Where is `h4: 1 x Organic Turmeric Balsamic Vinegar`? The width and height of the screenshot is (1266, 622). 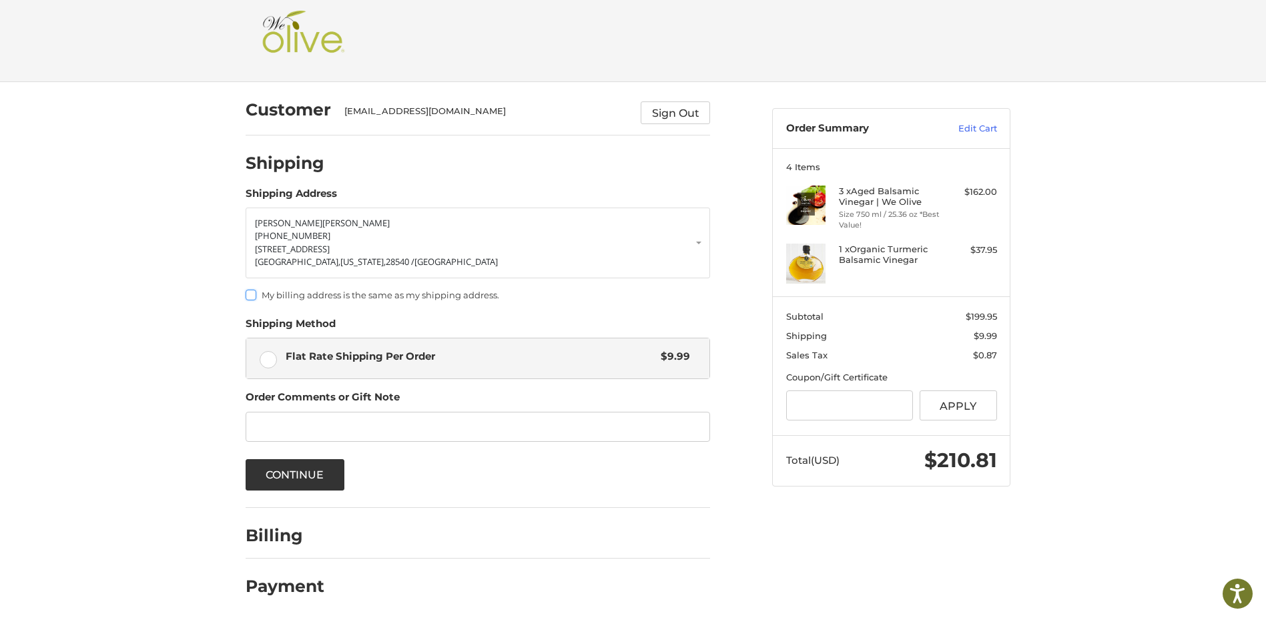 h4: 1 x Organic Turmeric Balsamic Vinegar is located at coordinates (890, 254).